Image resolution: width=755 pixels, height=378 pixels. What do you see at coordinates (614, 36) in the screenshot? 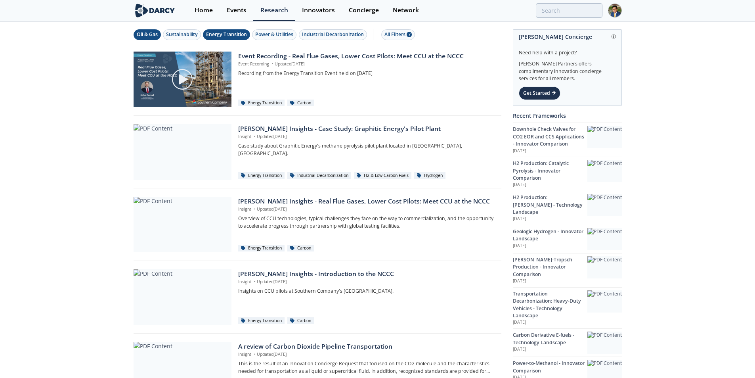
I see `img: information.svg` at bounding box center [614, 36].